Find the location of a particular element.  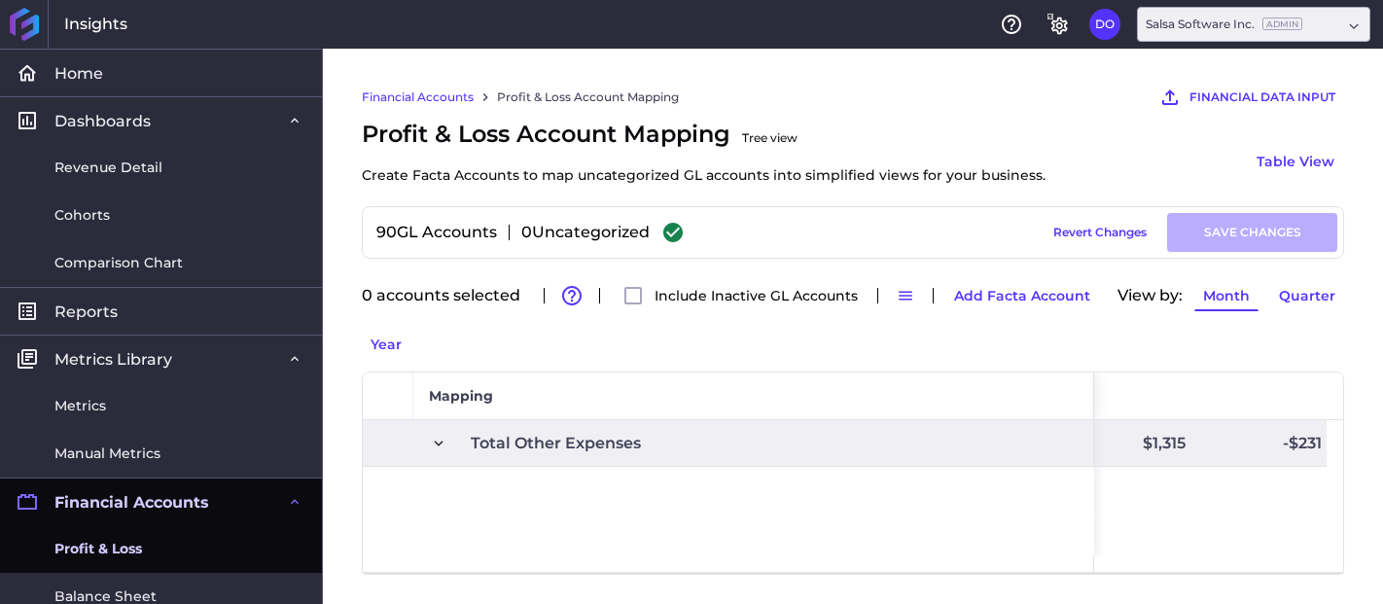

button: Add Facta Account is located at coordinates (1022, 296).